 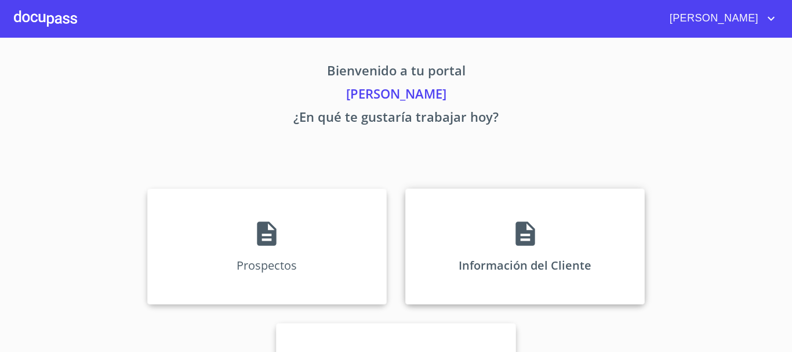 I want to click on p: Prospectos, so click(x=267, y=265).